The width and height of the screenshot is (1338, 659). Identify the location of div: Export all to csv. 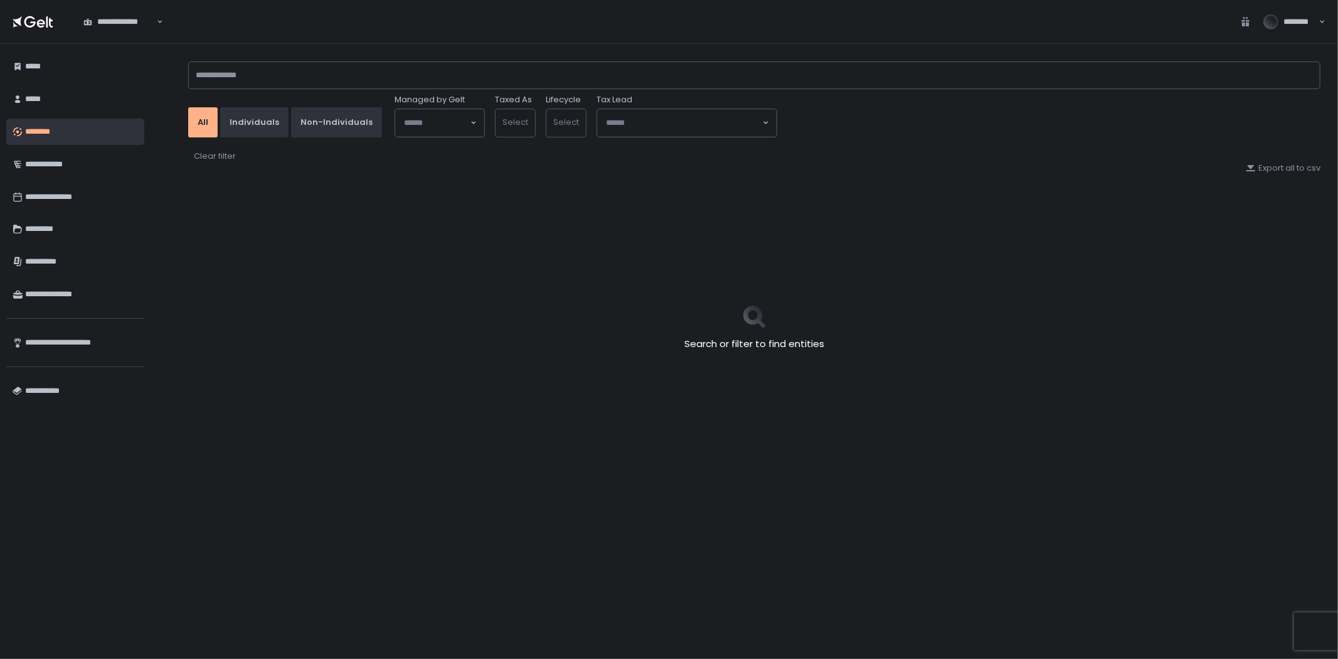
(1283, 168).